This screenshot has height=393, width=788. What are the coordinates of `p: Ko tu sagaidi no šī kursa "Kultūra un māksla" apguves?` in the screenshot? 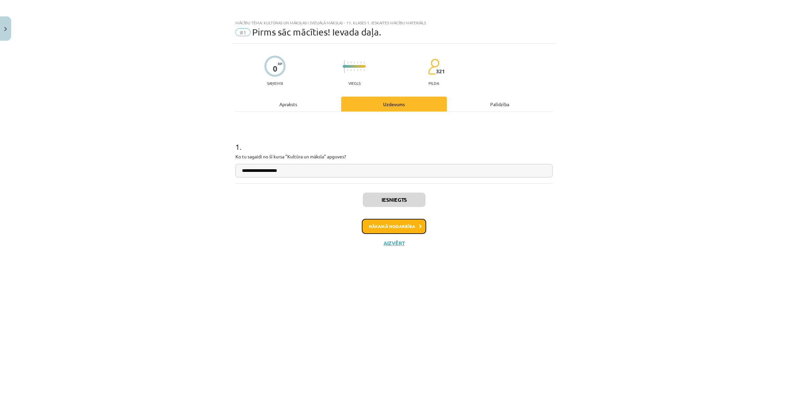 It's located at (394, 156).